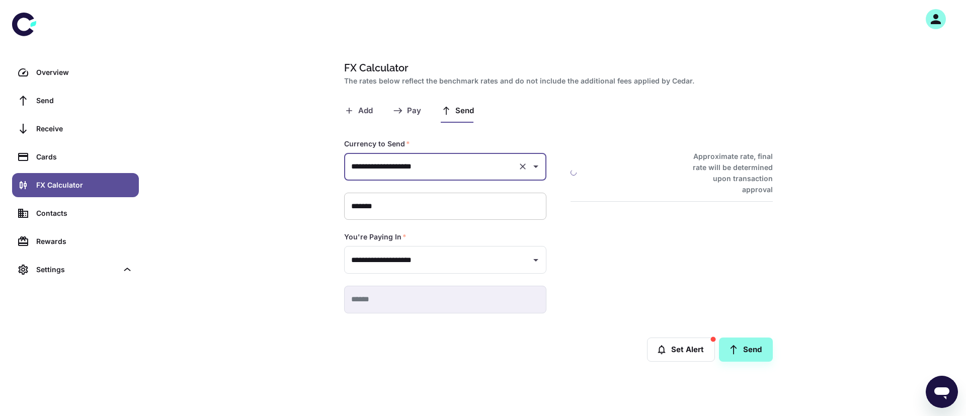 This screenshot has width=966, height=416. Describe the element at coordinates (85, 185) in the screenshot. I see `div: FX Calculator` at that location.